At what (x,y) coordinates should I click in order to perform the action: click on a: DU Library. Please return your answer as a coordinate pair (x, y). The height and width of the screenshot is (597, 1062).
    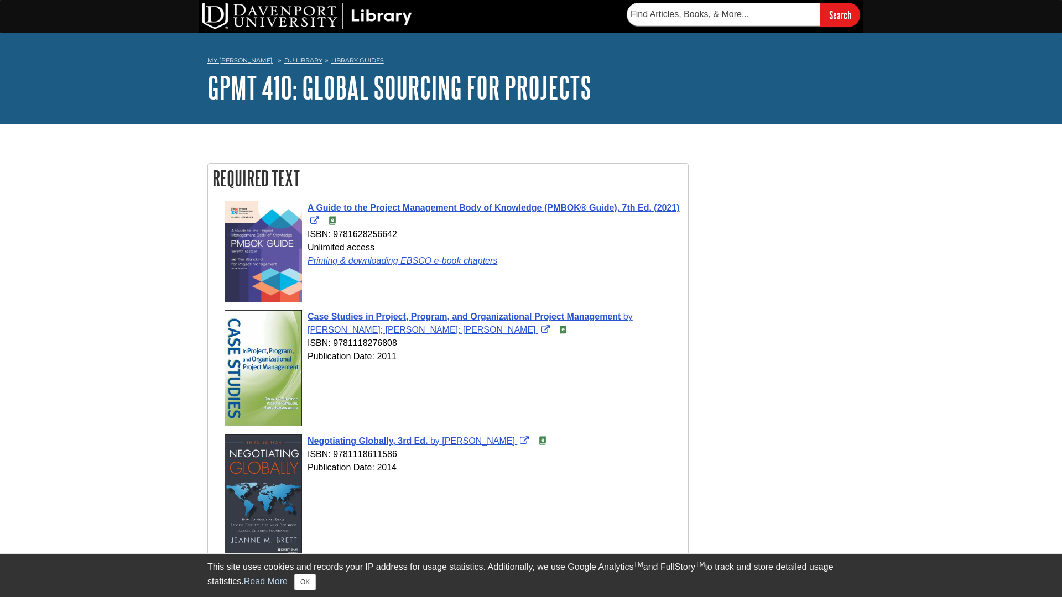
    Looking at the image, I should click on (303, 60).